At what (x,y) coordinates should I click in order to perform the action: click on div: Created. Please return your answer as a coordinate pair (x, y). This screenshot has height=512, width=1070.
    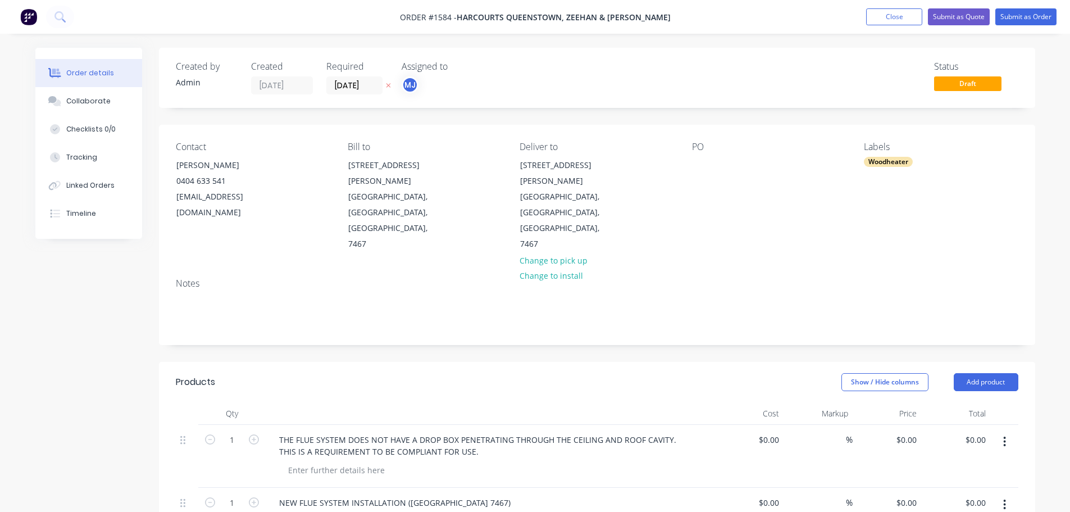
    Looking at the image, I should click on (282, 66).